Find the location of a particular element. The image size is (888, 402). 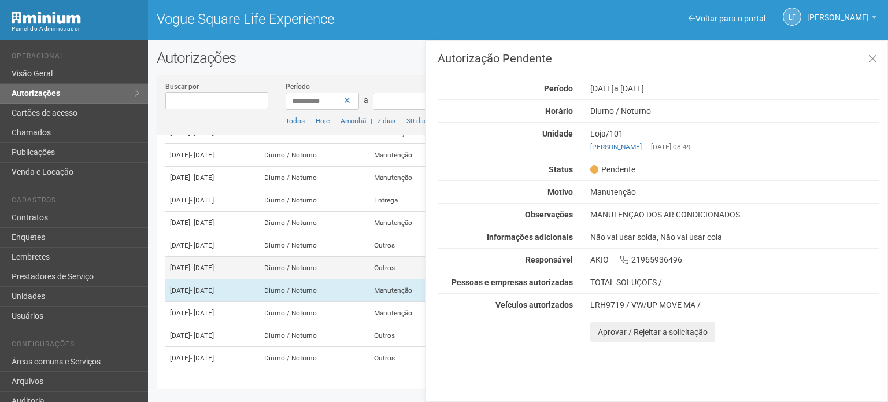

div: AKIO 21965936496 is located at coordinates (734, 260).